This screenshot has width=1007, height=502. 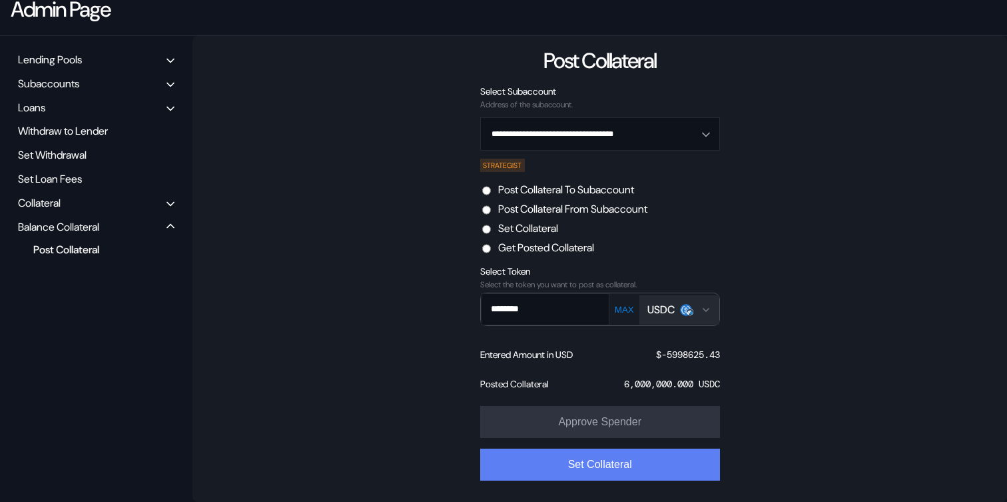 I want to click on label: Get Posted Collateral, so click(x=546, y=247).